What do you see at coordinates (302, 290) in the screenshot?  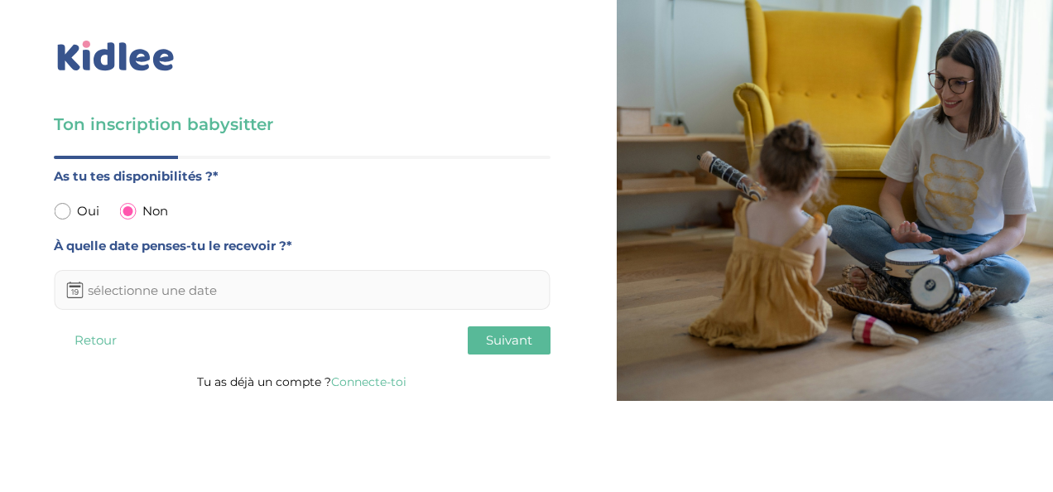 I see `input: sélectionne une date` at bounding box center [302, 290].